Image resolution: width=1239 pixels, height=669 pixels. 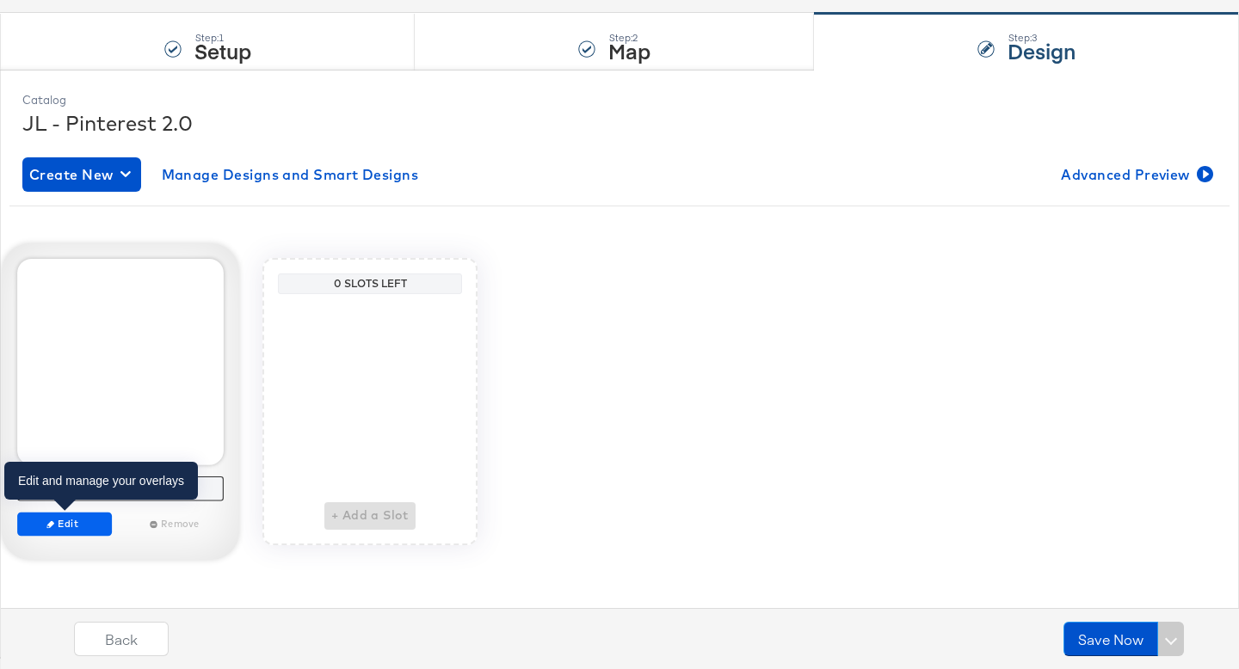 I want to click on strong: Setup, so click(x=223, y=50).